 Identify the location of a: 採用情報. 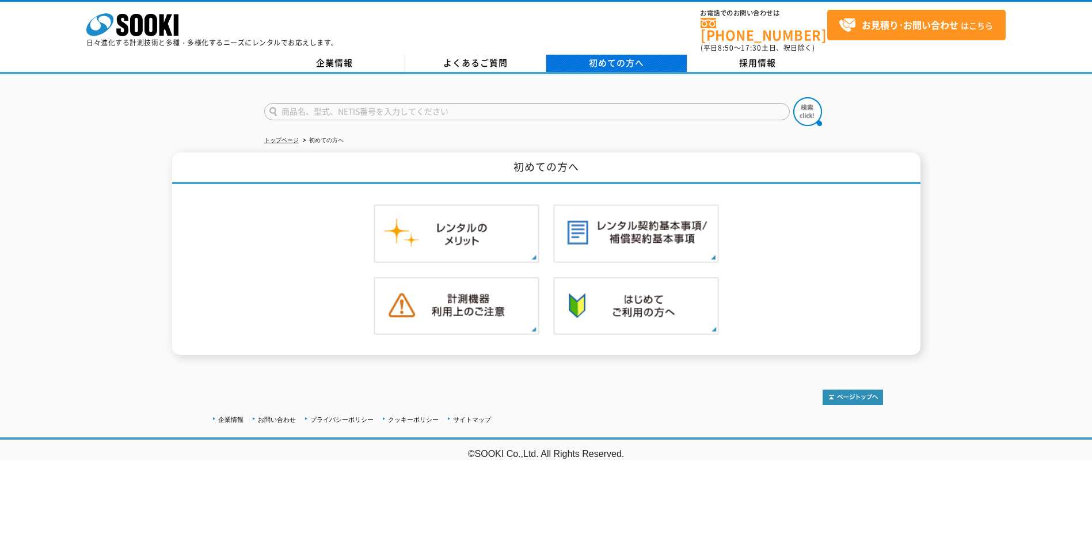
(757, 63).